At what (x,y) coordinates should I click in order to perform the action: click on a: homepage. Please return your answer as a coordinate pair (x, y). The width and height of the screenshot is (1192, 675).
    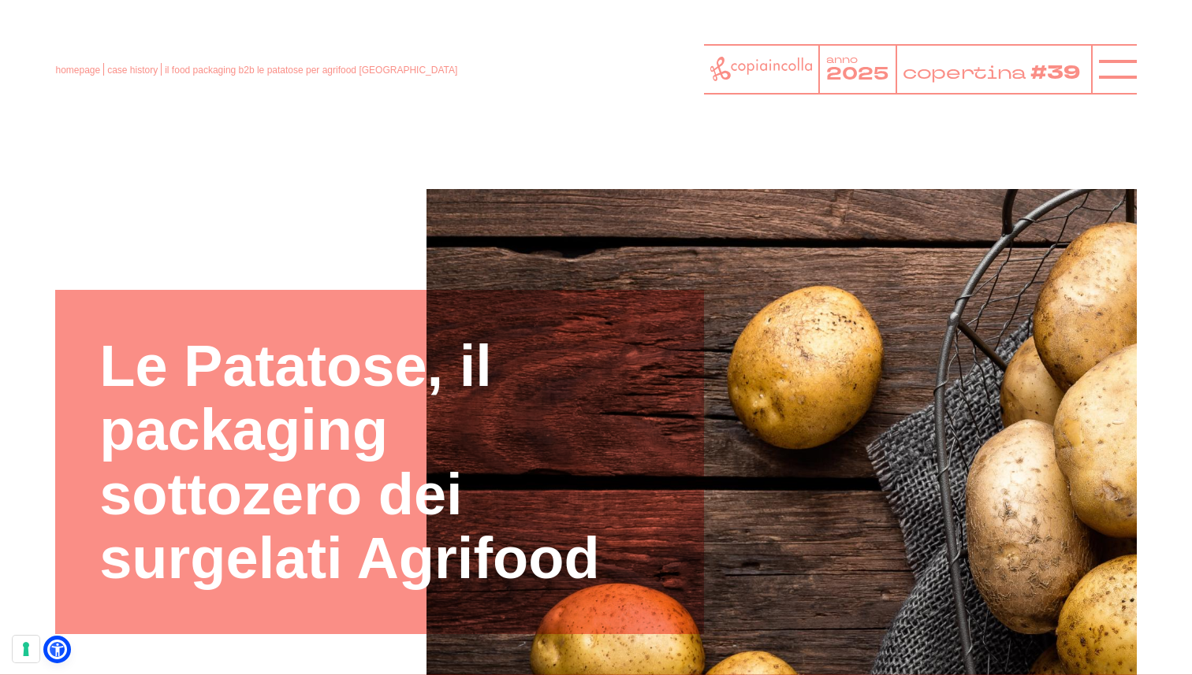
    Looking at the image, I should click on (77, 70).